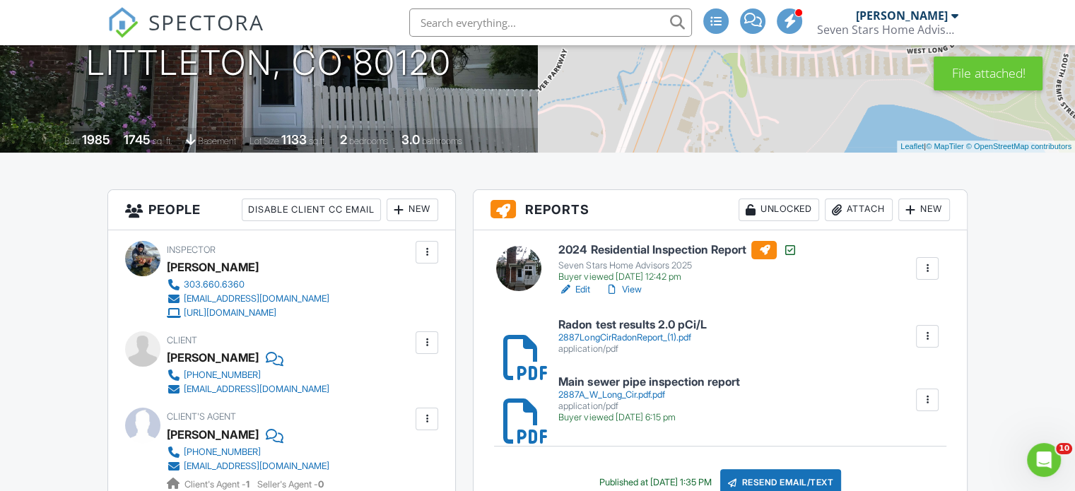 The width and height of the screenshot is (1075, 491). What do you see at coordinates (163, 141) in the screenshot?
I see `span: sq. ft.` at bounding box center [163, 141].